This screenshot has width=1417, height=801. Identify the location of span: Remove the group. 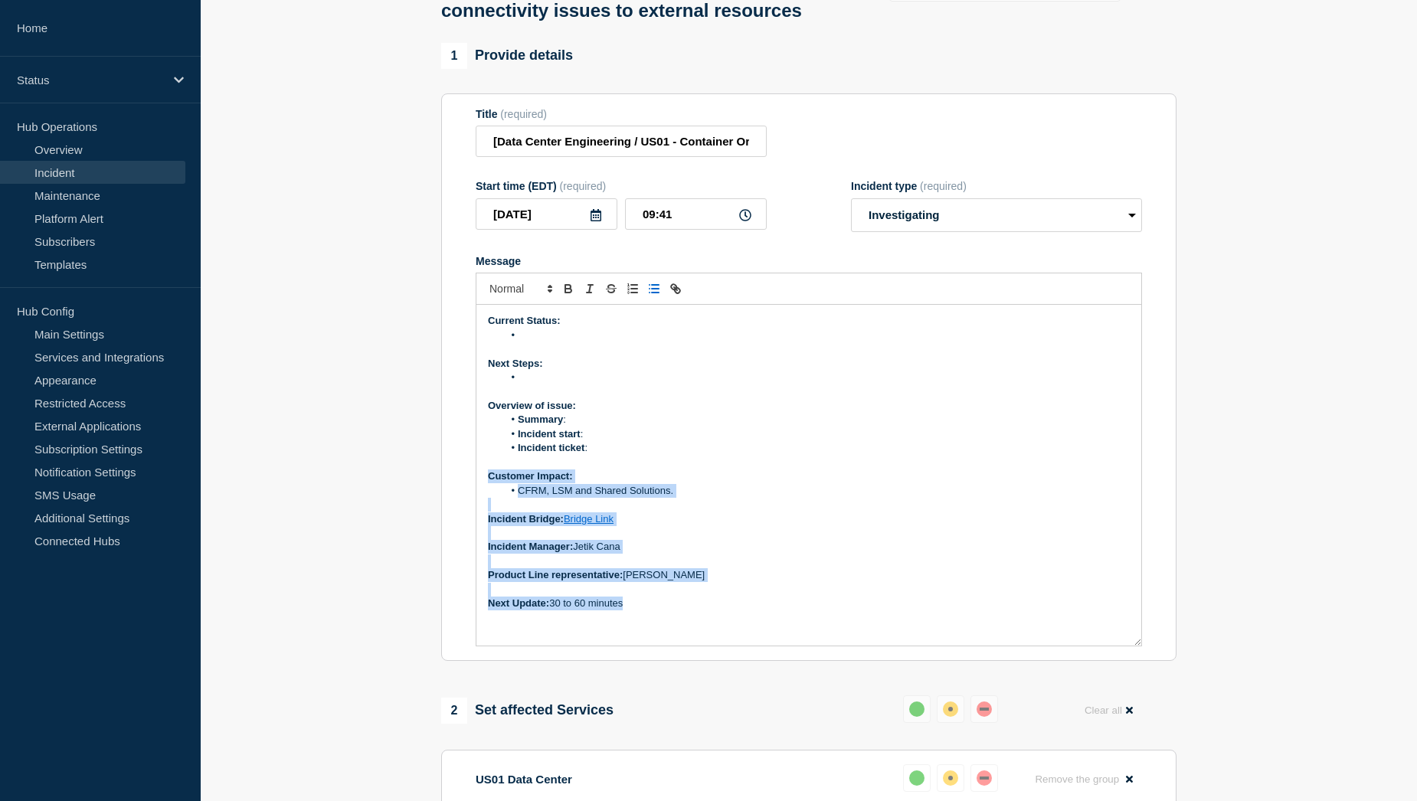
(1077, 779).